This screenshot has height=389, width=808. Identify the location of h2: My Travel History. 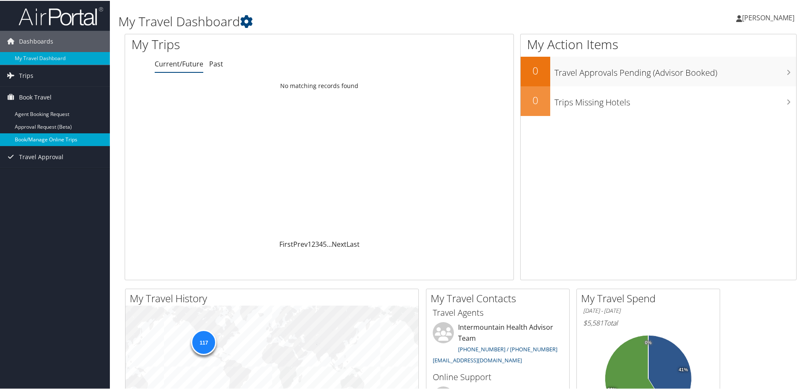
(274, 297).